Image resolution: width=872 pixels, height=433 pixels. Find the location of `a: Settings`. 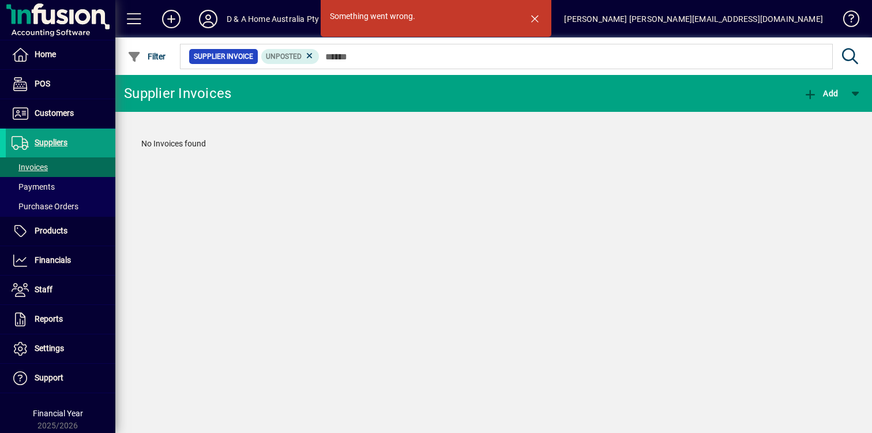

a: Settings is located at coordinates (61, 349).